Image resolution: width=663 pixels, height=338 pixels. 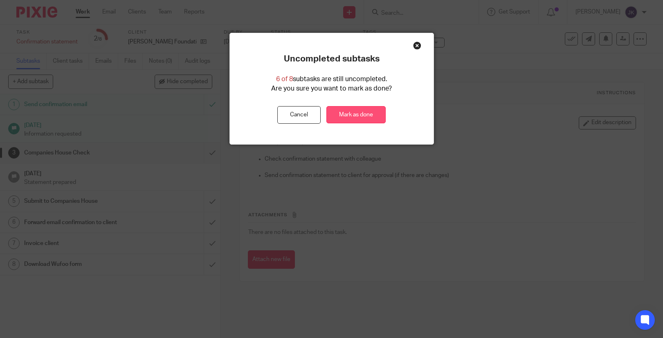 I want to click on span: 6 of 8, so click(x=284, y=79).